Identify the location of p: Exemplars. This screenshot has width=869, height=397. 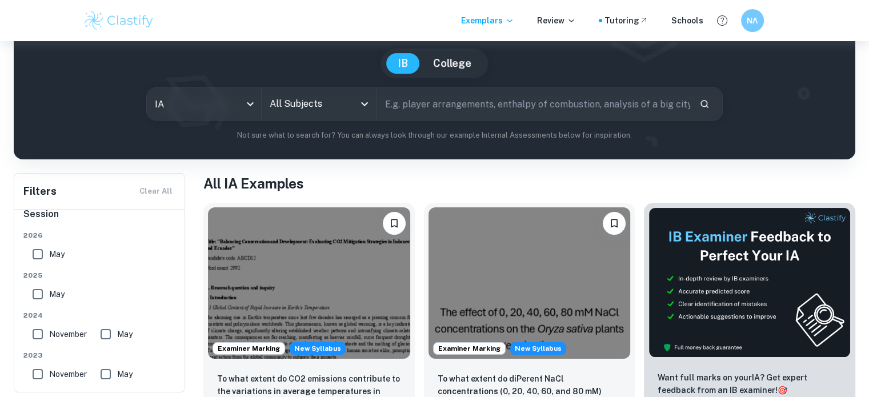
(487, 21).